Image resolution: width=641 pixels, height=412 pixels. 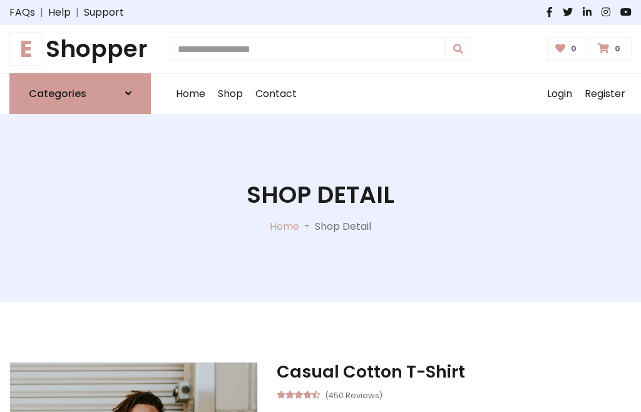 I want to click on a: Contact, so click(x=276, y=94).